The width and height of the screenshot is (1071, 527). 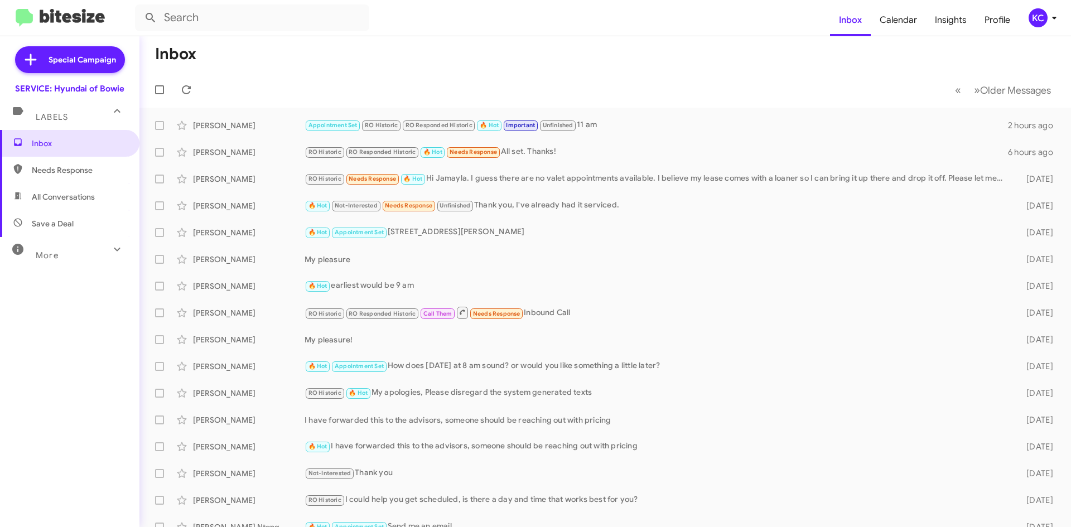 I want to click on a: Calendar, so click(x=898, y=20).